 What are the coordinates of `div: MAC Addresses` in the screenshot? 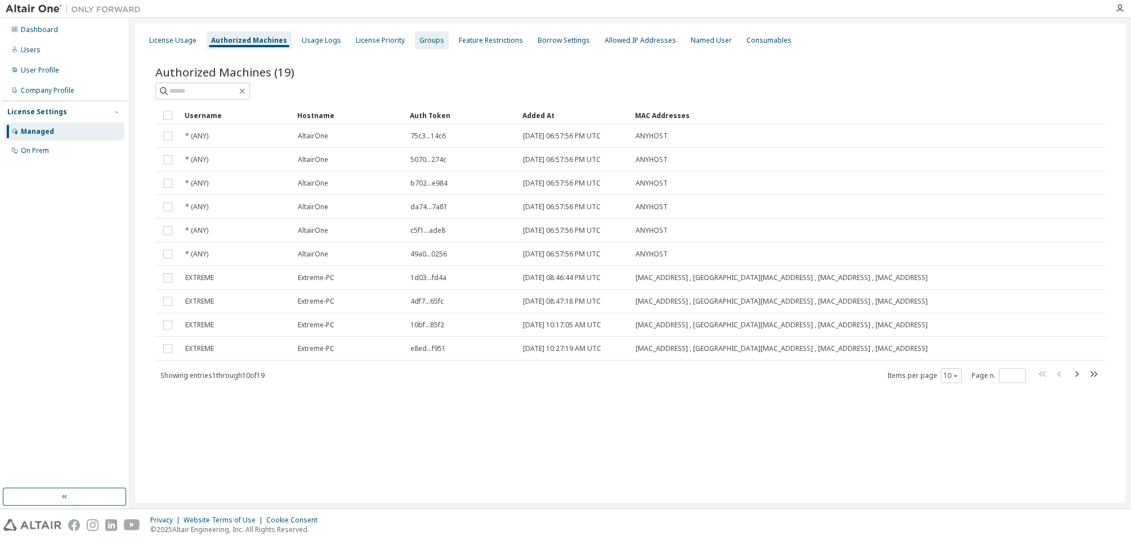 It's located at (810, 115).